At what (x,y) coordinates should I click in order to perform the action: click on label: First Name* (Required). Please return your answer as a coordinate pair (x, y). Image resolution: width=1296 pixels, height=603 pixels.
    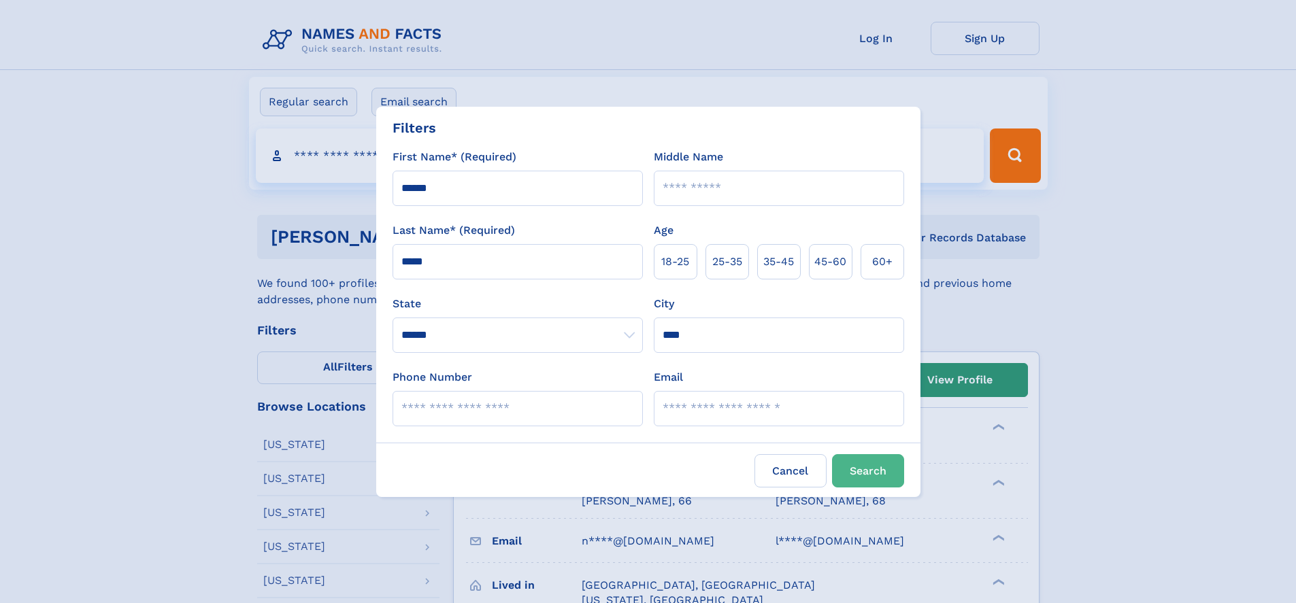
    Looking at the image, I should click on (454, 157).